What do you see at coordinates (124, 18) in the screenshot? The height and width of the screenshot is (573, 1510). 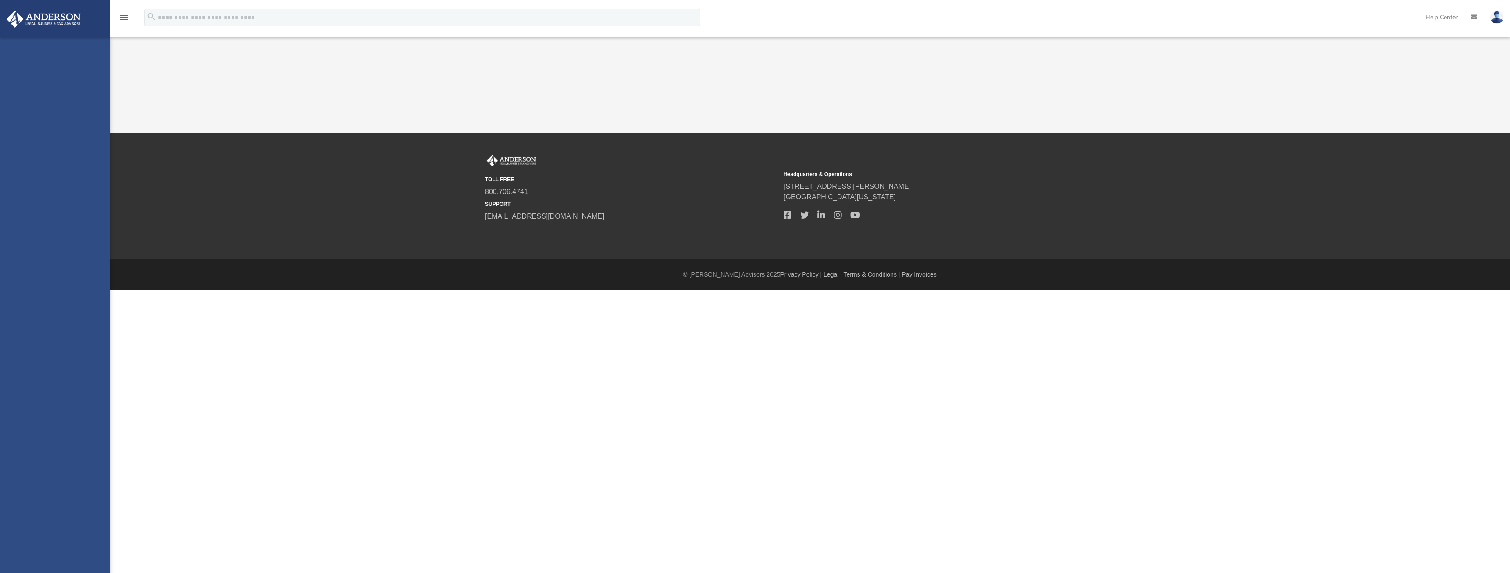 I see `i: menu` at bounding box center [124, 18].